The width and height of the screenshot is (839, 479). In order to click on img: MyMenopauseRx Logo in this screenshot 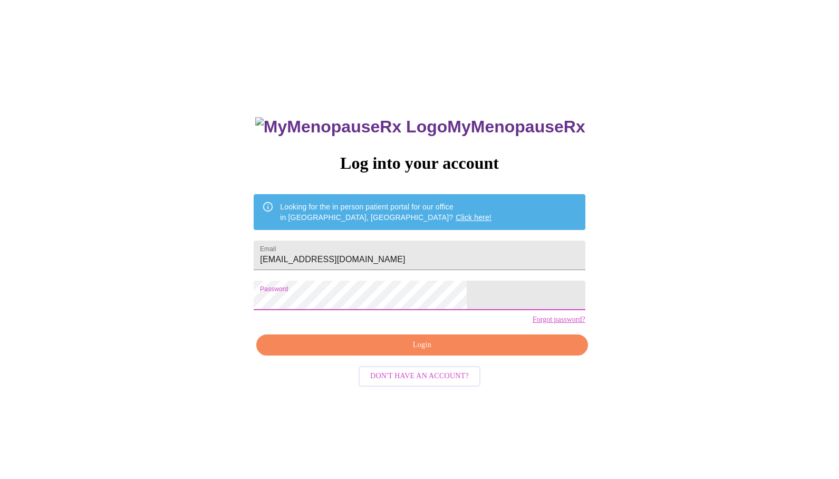, I will do `click(351, 127)`.